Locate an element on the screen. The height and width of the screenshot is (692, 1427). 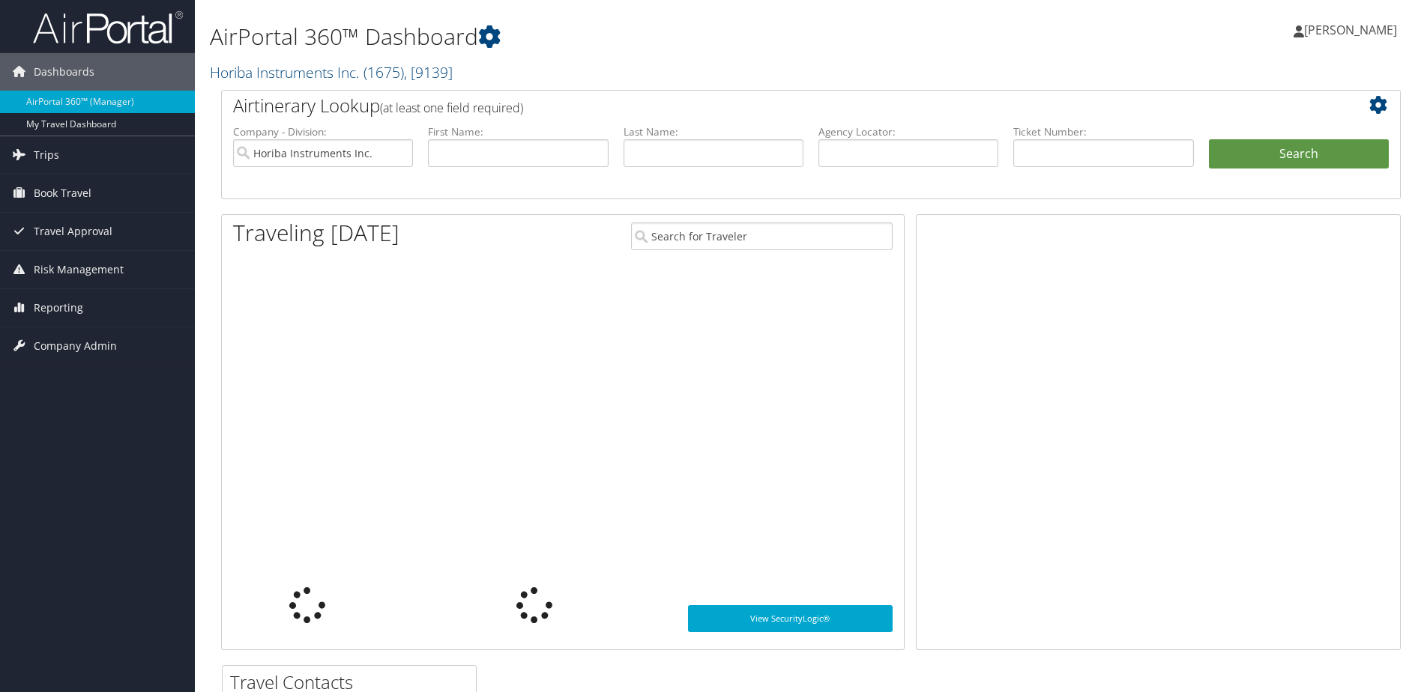
span: Company Admin is located at coordinates (75, 346).